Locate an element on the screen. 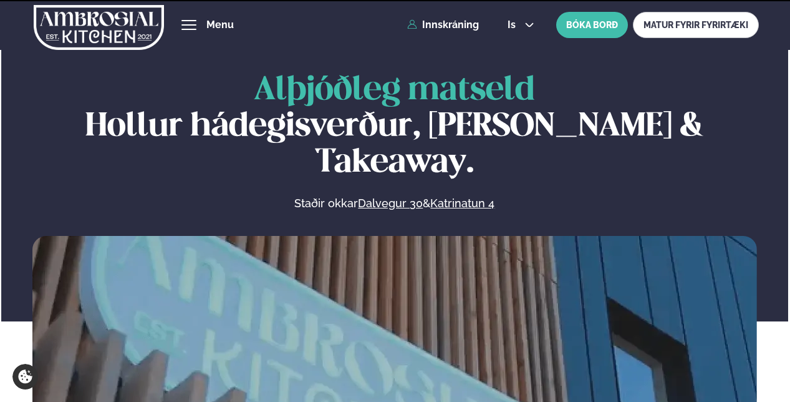  button: is is located at coordinates (521, 25).